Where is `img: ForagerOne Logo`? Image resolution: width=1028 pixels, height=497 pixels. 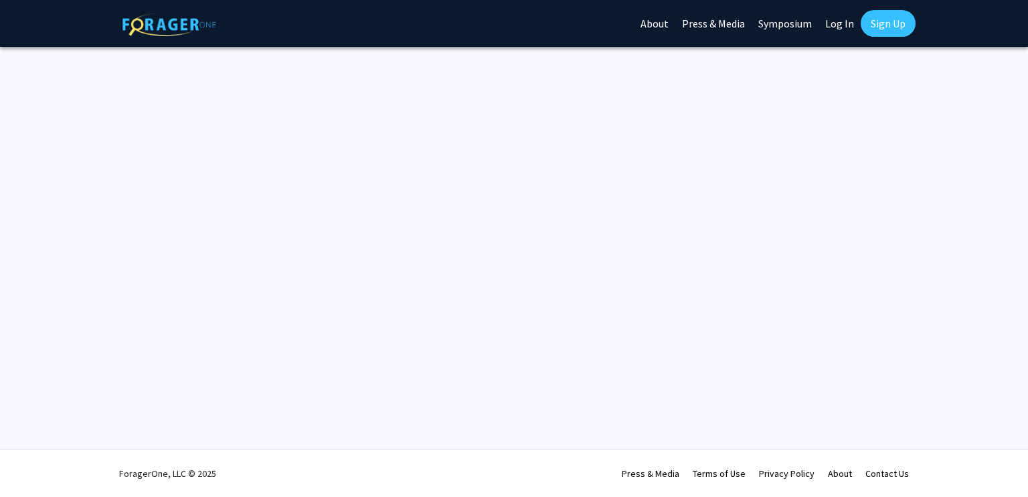
img: ForagerOne Logo is located at coordinates (169, 24).